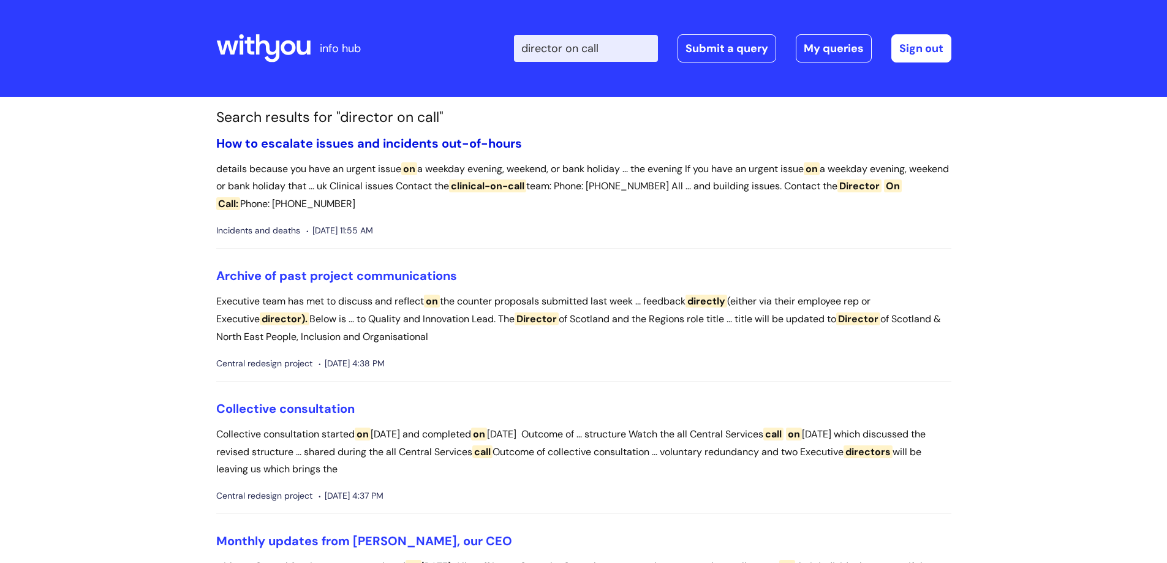  I want to click on a: How to escalate issues and incidents out-of-hours, so click(369, 143).